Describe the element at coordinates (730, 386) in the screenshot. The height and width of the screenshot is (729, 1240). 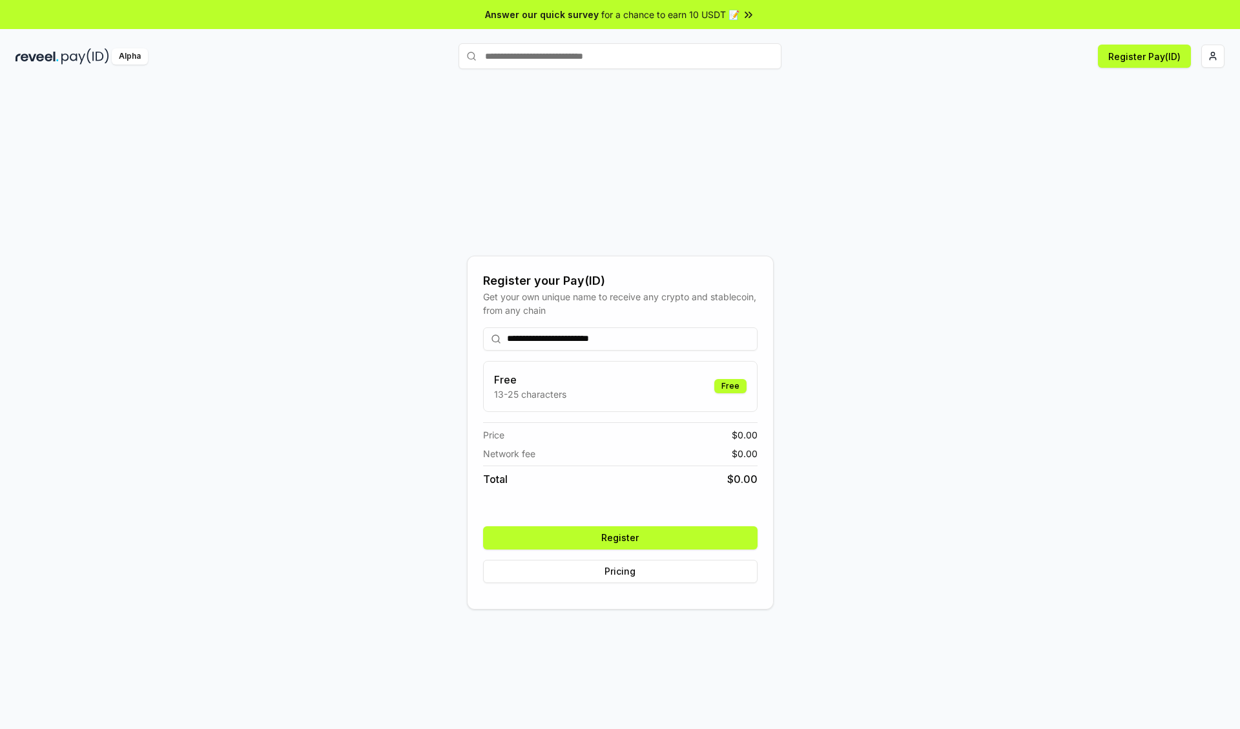
I see `div: Free` at that location.